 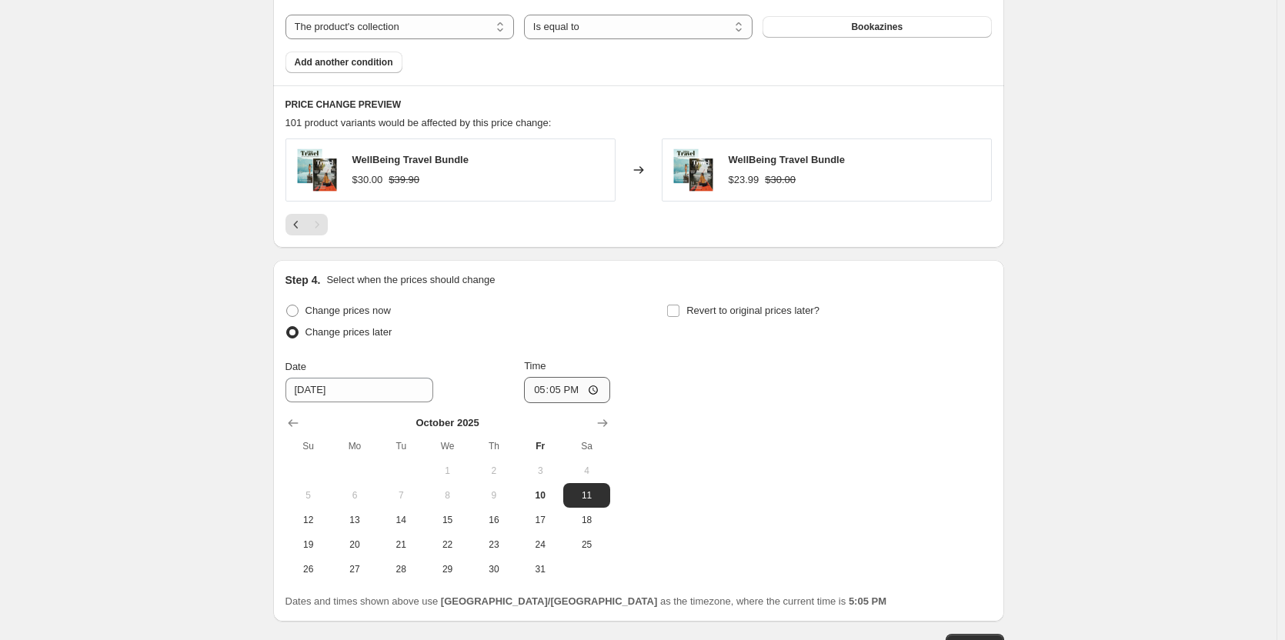 I want to click on span: 17, so click(x=540, y=520).